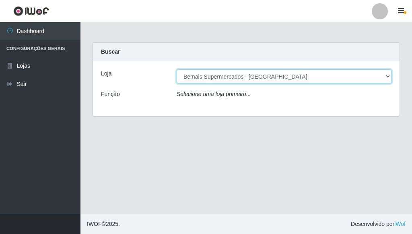  Describe the element at coordinates (94, 224) in the screenshot. I see `span: IWOF` at that location.